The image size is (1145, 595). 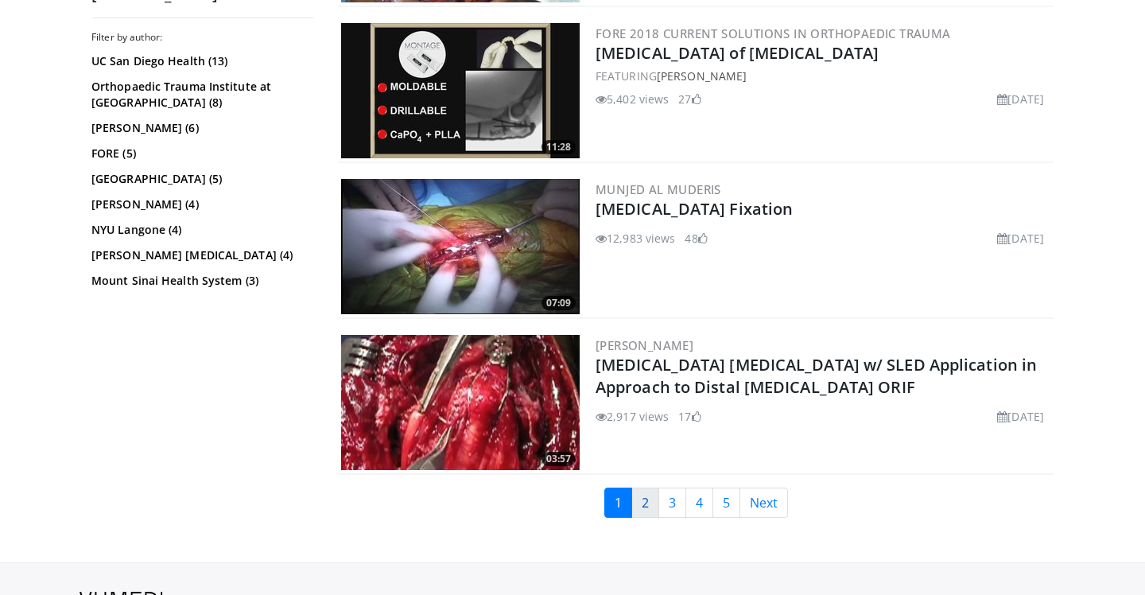 What do you see at coordinates (635, 238) in the screenshot?
I see `li: 12,983 views` at bounding box center [635, 238].